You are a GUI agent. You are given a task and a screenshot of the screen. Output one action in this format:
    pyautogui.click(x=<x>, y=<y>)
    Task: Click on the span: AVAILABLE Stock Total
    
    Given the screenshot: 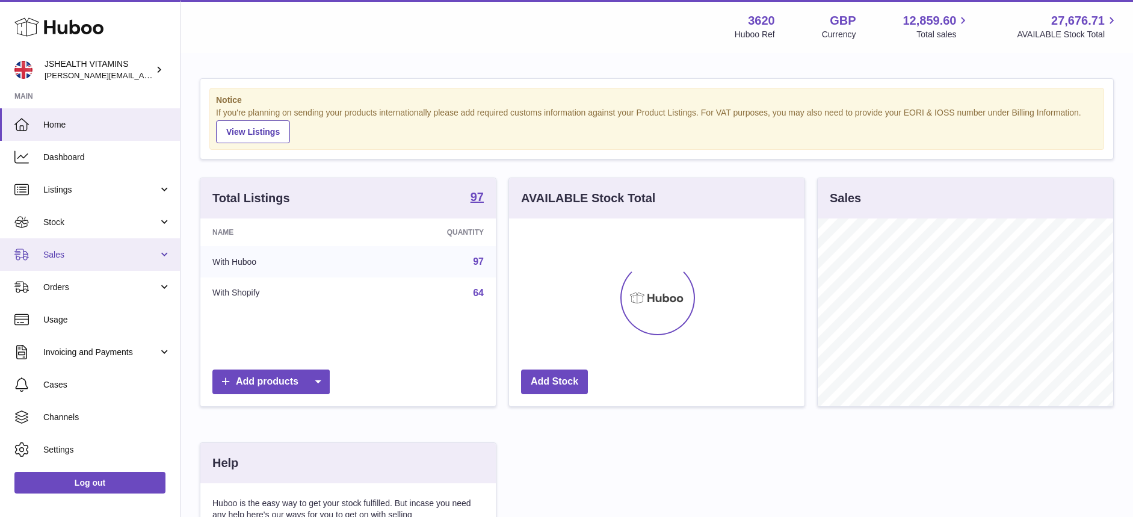 What is the action you would take?
    pyautogui.click(x=1067, y=34)
    